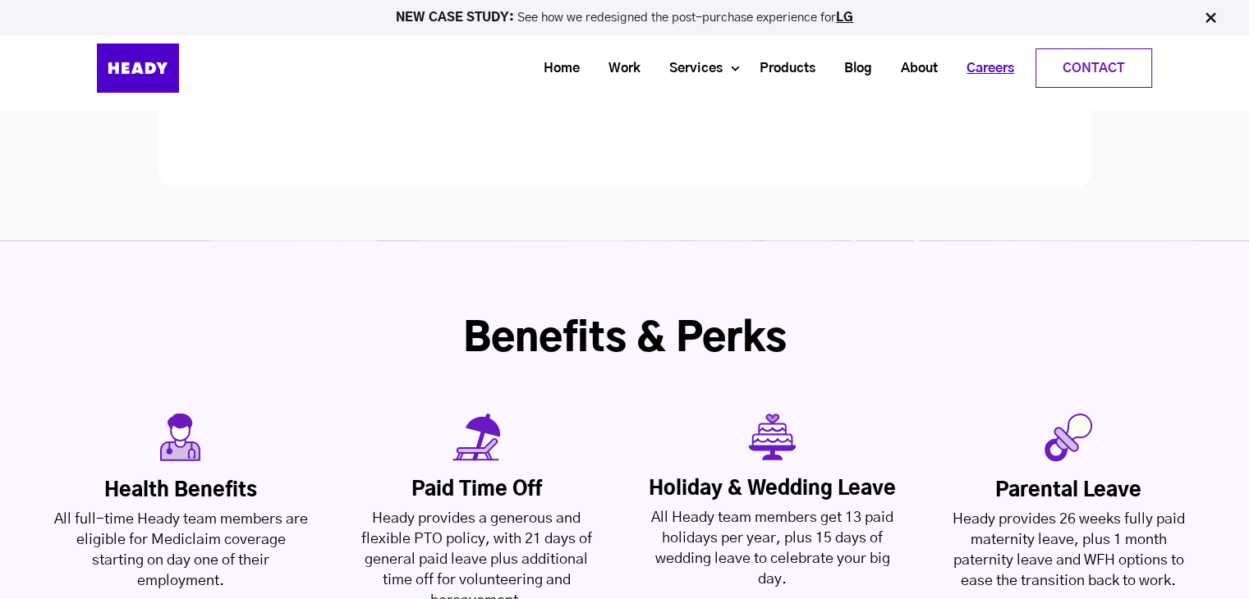  Describe the element at coordinates (476, 438) in the screenshot. I see `img: Property 1=Holidays_v2` at that location.